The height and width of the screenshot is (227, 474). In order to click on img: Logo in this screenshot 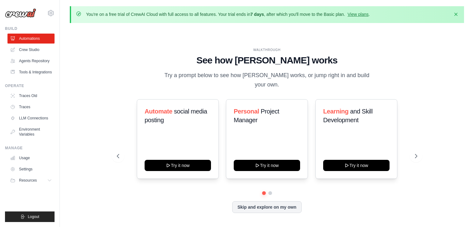, I will do `click(21, 13)`.